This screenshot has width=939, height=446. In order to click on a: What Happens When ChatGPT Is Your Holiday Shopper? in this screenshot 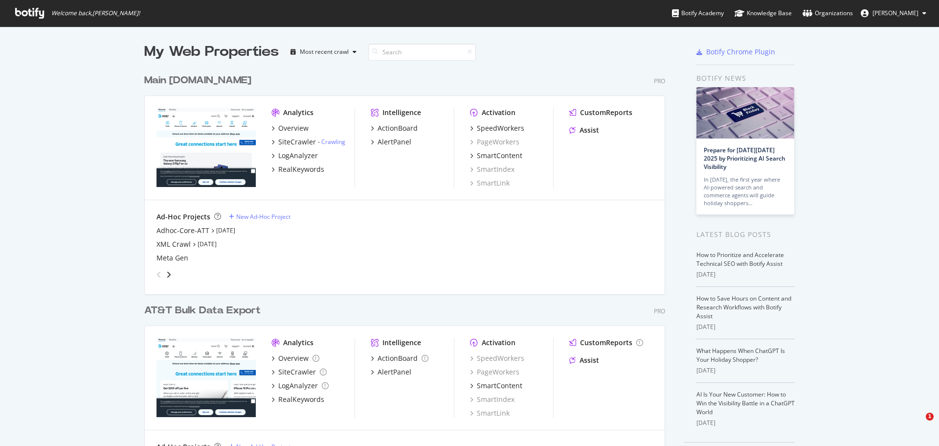, I will do `click(741, 355)`.